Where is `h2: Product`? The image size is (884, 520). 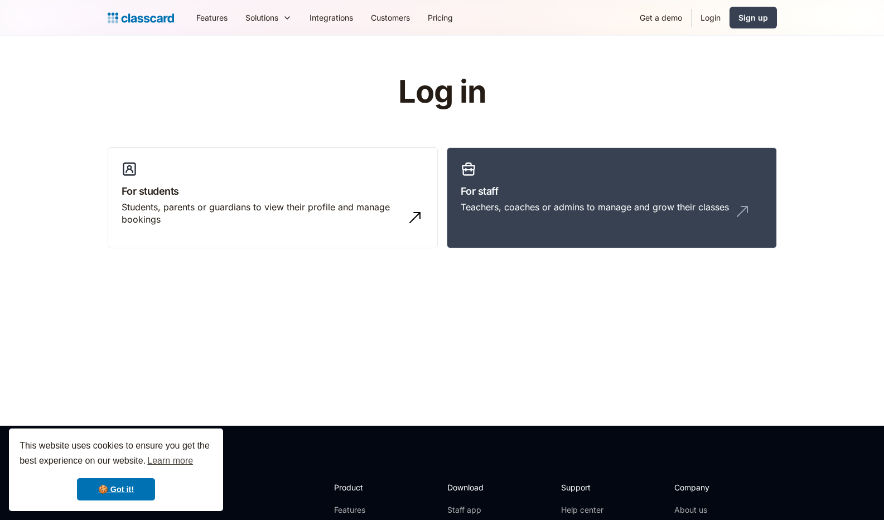 h2: Product is located at coordinates (364, 487).